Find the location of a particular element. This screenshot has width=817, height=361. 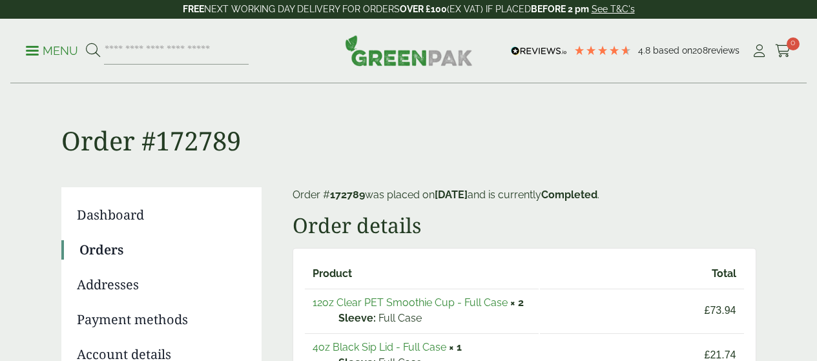

a: Addresses is located at coordinates (160, 285).